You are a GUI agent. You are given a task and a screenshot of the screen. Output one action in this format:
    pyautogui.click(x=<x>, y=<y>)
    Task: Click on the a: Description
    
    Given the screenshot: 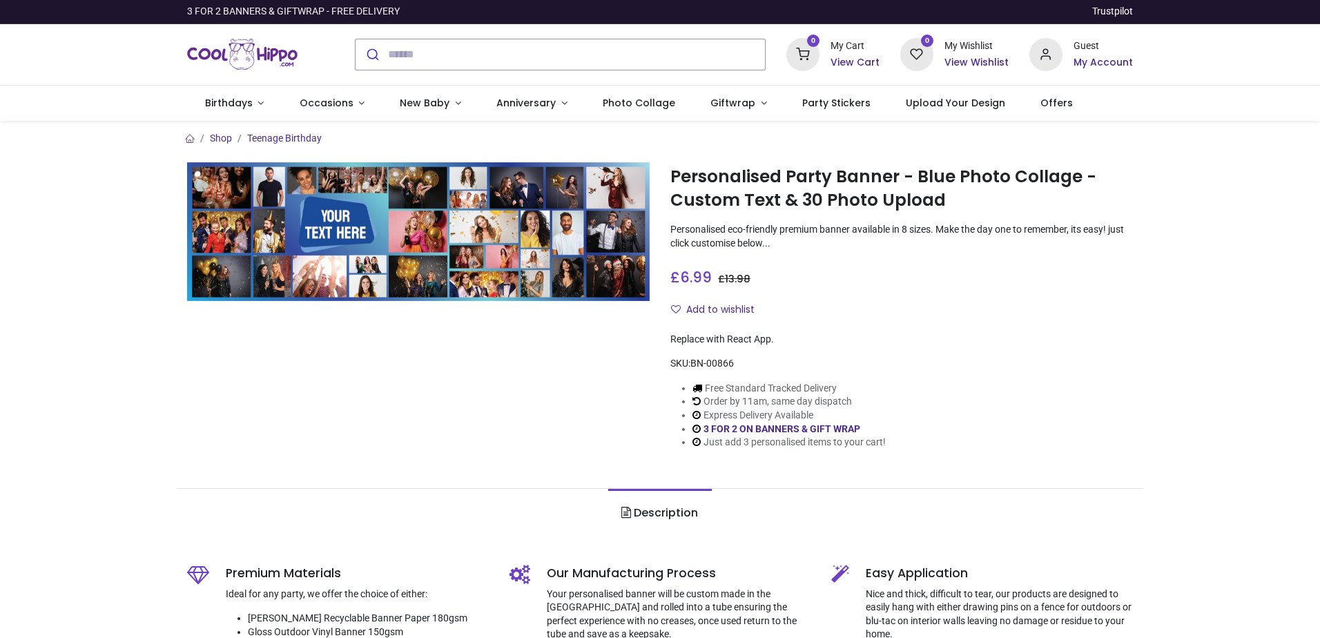 What is the action you would take?
    pyautogui.click(x=659, y=513)
    